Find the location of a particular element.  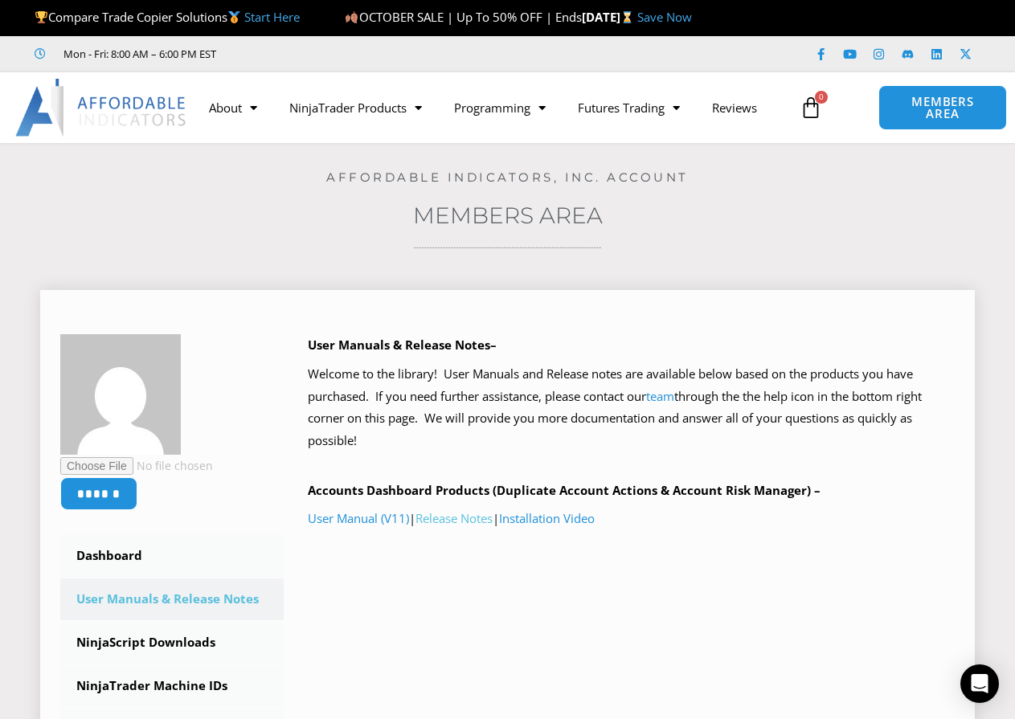

a: Affordable Indicators, Inc. Account is located at coordinates (507, 177).